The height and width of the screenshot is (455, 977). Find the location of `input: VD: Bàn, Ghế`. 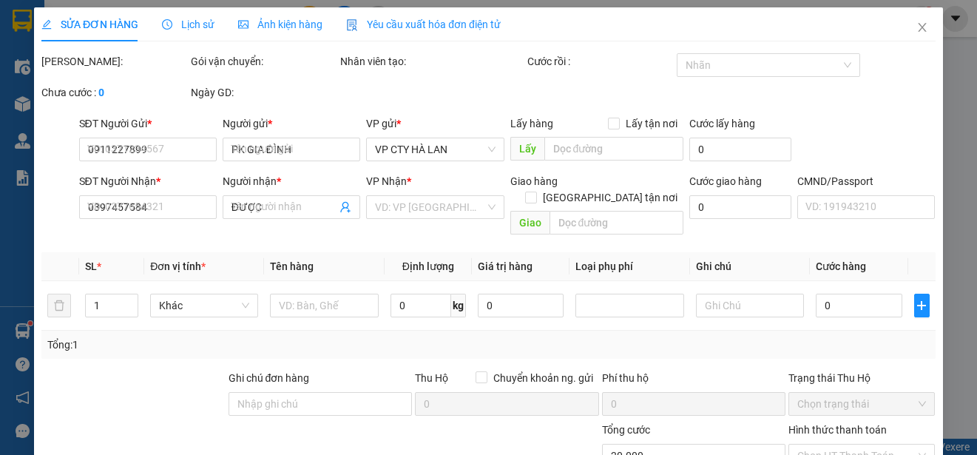

input: VD: Bàn, Ghế is located at coordinates (325, 305).